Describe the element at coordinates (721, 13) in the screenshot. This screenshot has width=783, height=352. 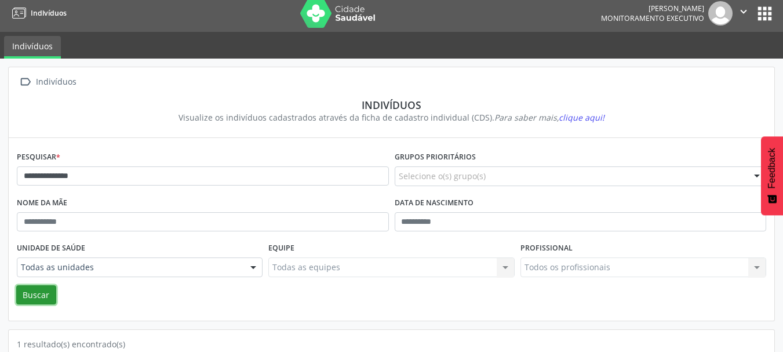
I see `img: img` at that location.